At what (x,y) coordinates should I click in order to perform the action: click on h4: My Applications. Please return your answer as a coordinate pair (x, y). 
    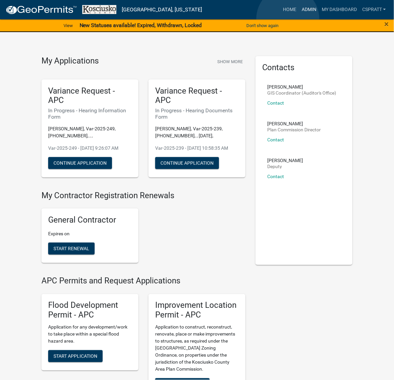
    Looking at the image, I should click on (70, 61).